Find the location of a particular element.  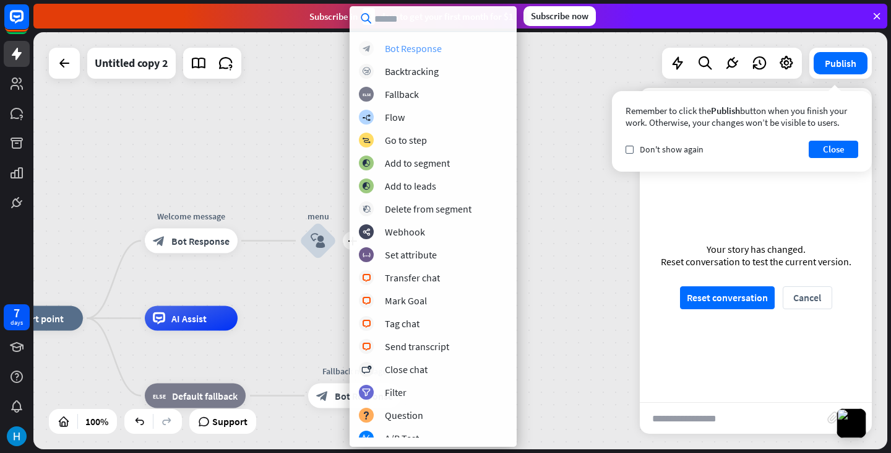

button: Reset conversation is located at coordinates (727, 297).